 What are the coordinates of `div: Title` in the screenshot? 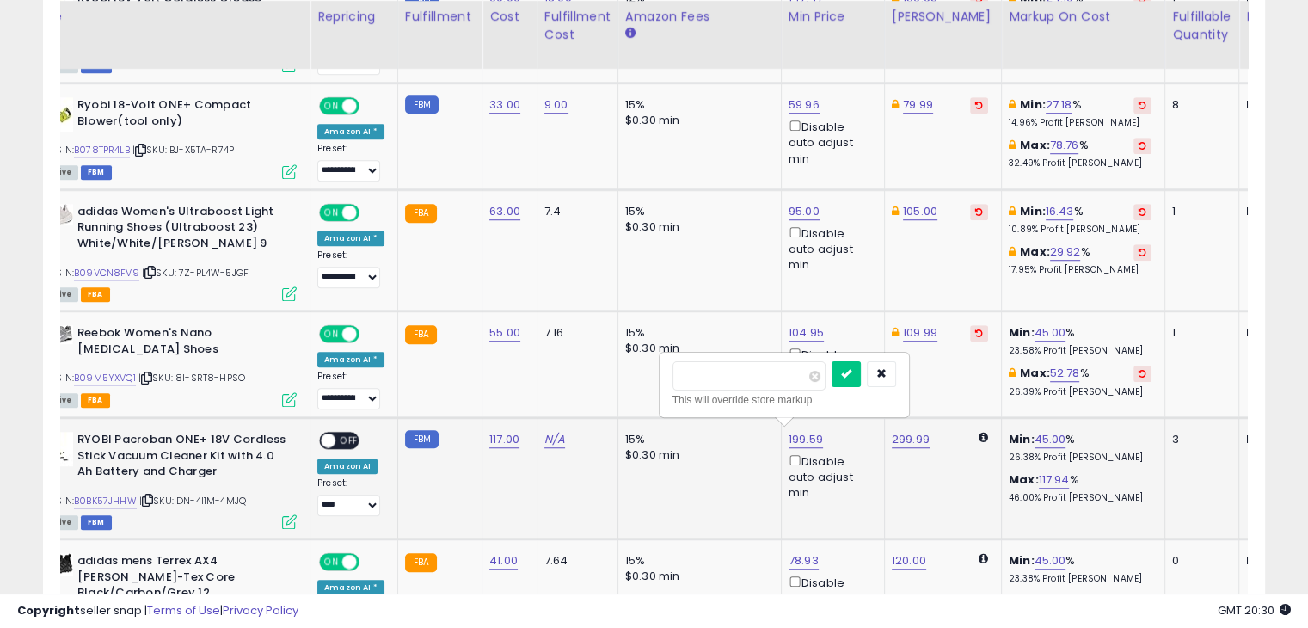 It's located at (169, 16).